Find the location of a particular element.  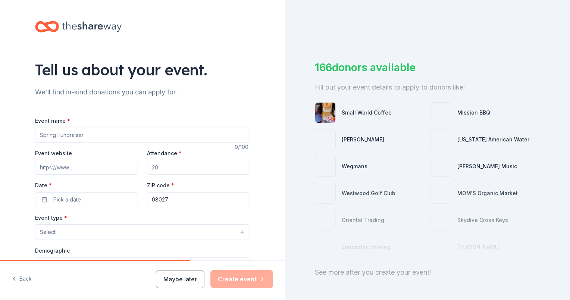

div: Small World Coffee is located at coordinates (367, 113).